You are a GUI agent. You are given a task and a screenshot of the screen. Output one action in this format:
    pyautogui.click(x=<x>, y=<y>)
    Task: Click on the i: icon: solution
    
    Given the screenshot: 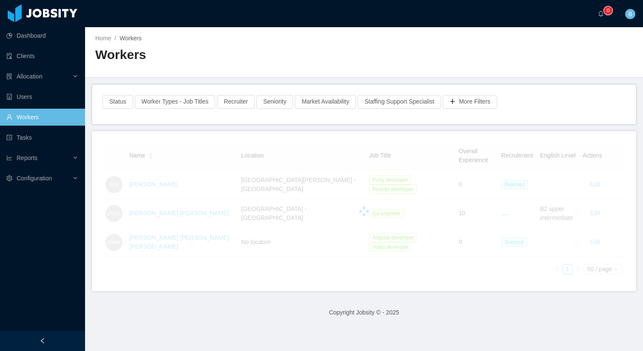 What is the action you would take?
    pyautogui.click(x=9, y=77)
    